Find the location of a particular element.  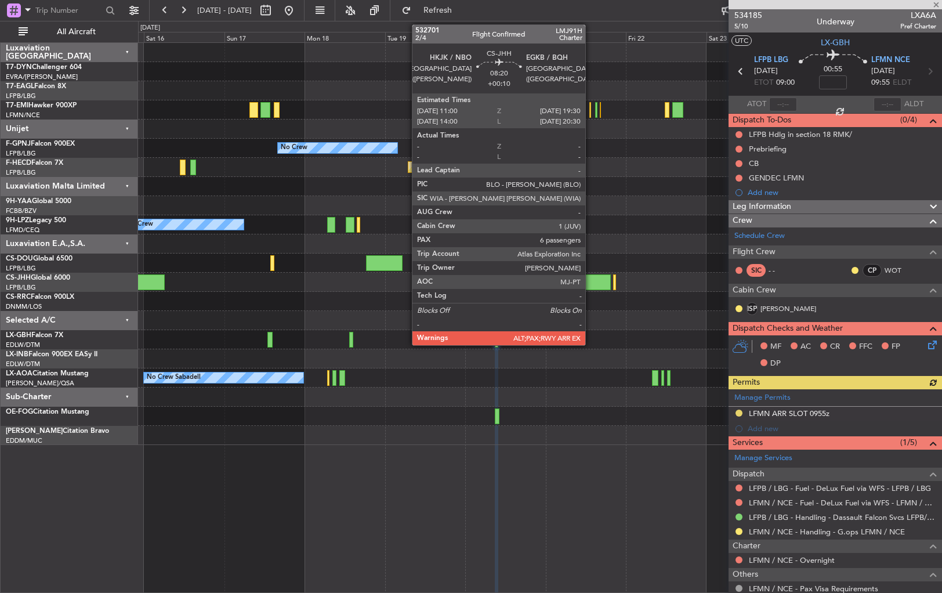

a: LX-GBHFalcon 7X is located at coordinates (34, 335).